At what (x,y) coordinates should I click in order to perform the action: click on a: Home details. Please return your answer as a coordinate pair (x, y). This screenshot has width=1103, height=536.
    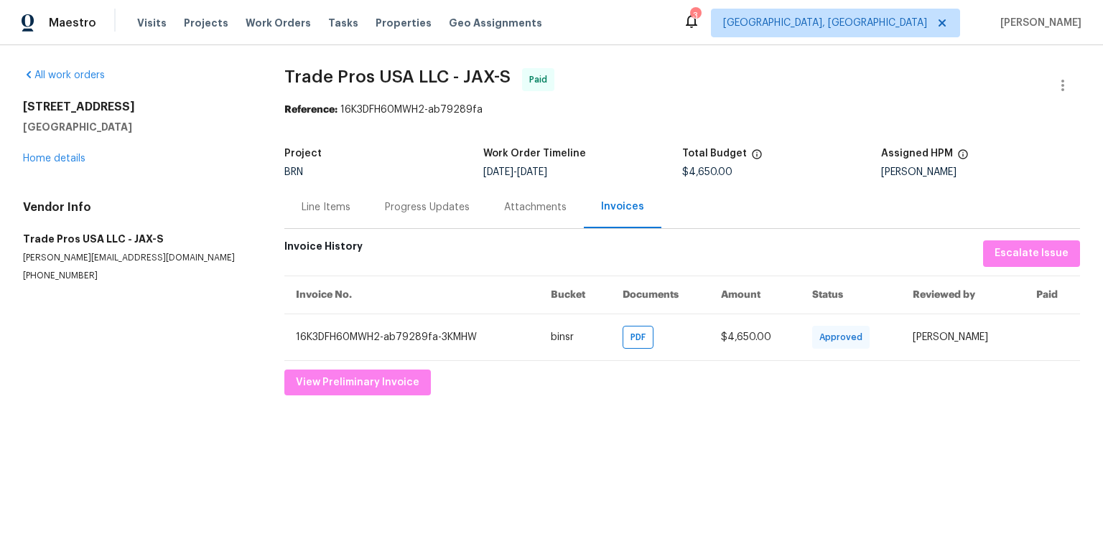
    Looking at the image, I should click on (54, 159).